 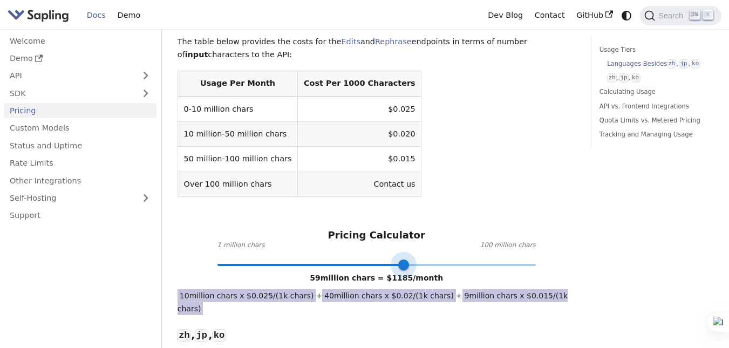 I want to click on th: Usage Per Month, so click(x=237, y=84).